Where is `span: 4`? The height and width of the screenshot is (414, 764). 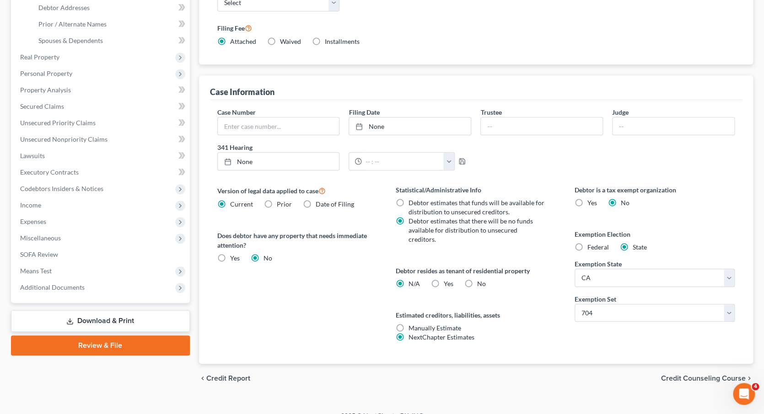
span: 4 is located at coordinates (755, 387).